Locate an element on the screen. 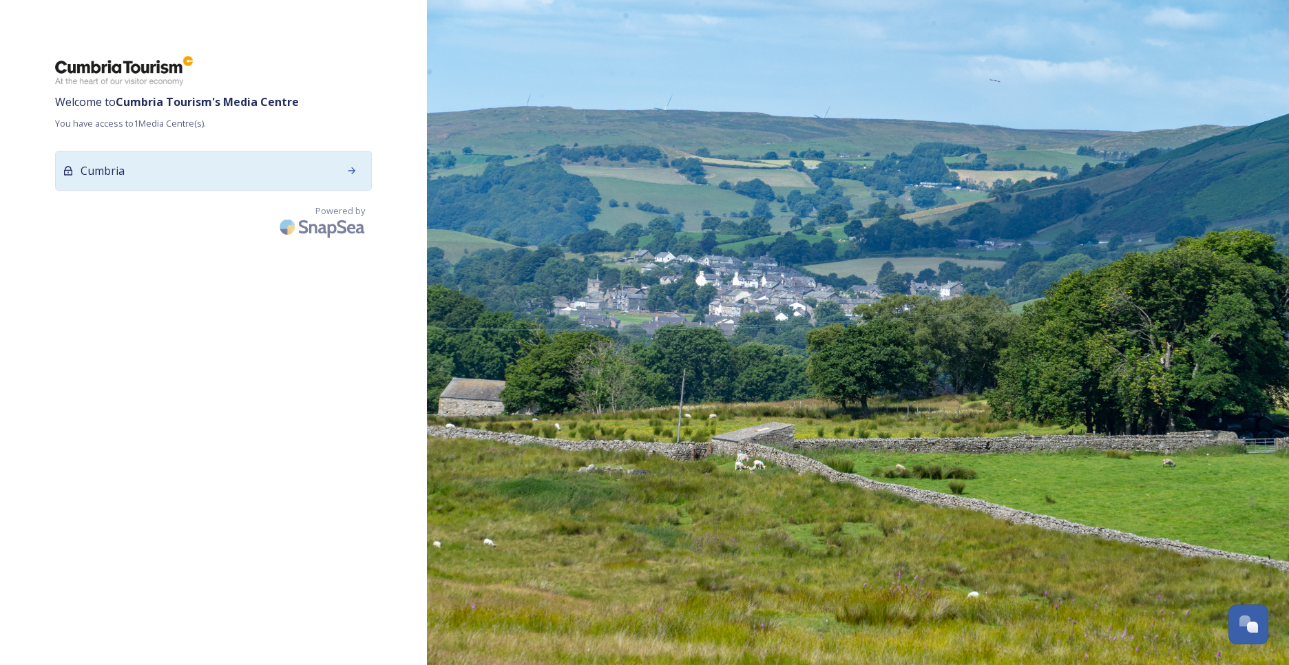 This screenshot has width=1289, height=665. a: Cumbria is located at coordinates (213, 174).